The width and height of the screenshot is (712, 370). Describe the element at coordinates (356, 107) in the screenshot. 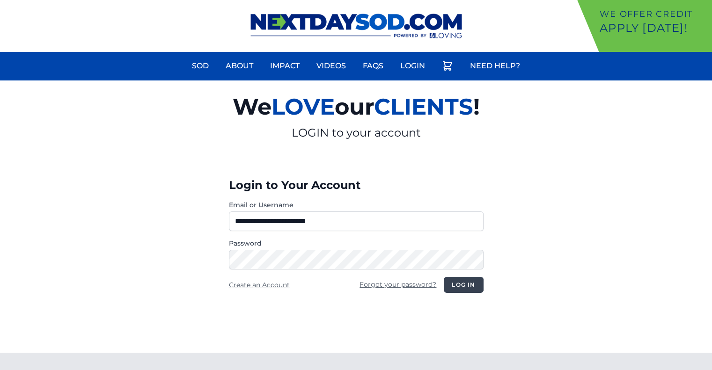

I see `h2: We our !` at that location.